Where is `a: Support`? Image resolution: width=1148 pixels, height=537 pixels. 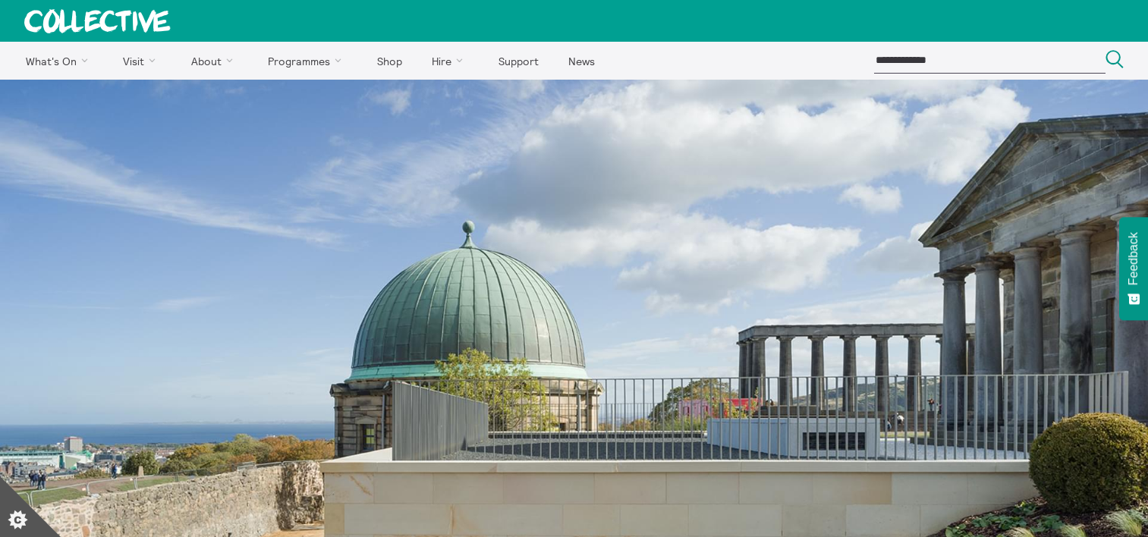
a: Support is located at coordinates (518, 61).